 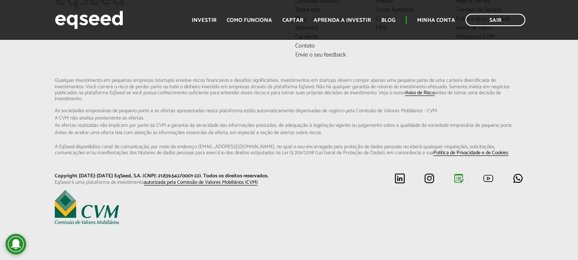 I want to click on a: Como funciona, so click(x=250, y=20).